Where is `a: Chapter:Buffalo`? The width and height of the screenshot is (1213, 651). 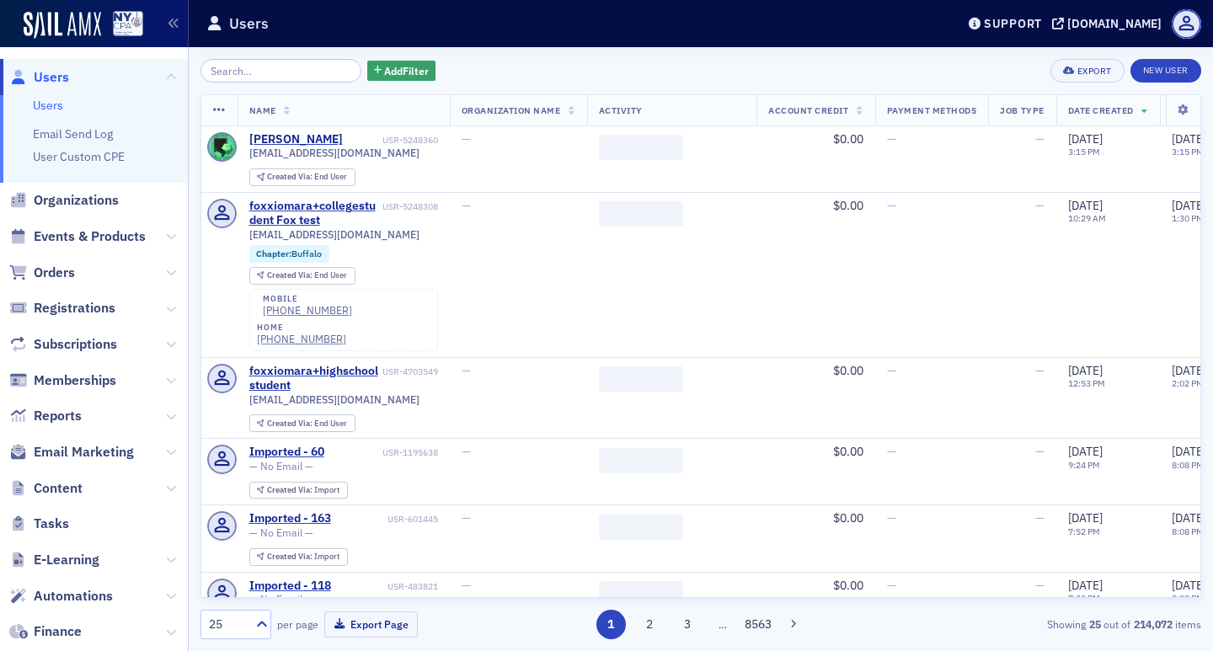 a: Chapter:Buffalo is located at coordinates (289, 253).